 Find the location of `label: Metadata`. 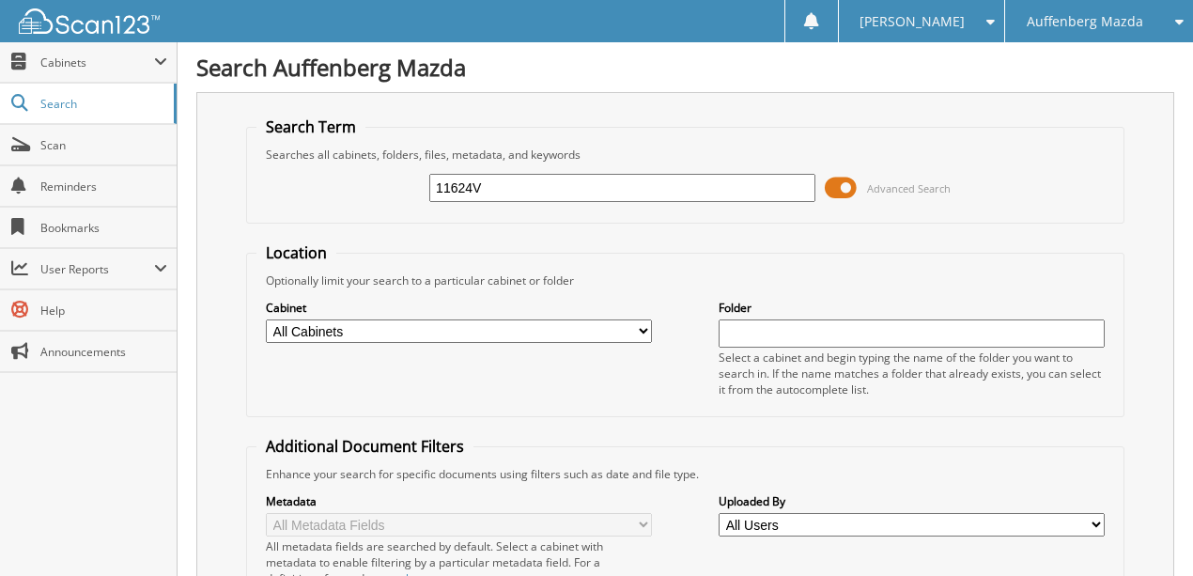

label: Metadata is located at coordinates (458, 501).